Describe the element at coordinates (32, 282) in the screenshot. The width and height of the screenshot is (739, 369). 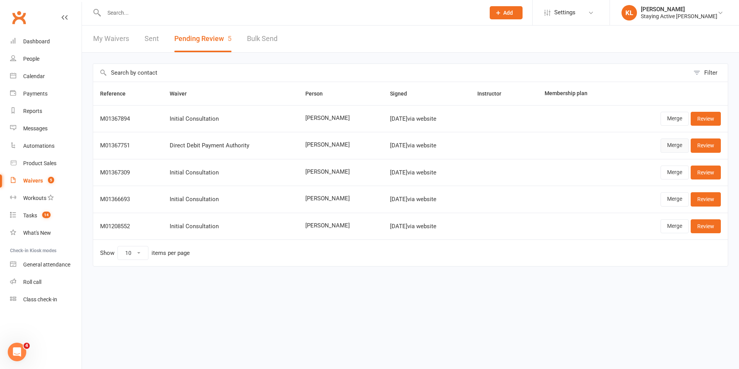
I see `div: Roll call` at that location.